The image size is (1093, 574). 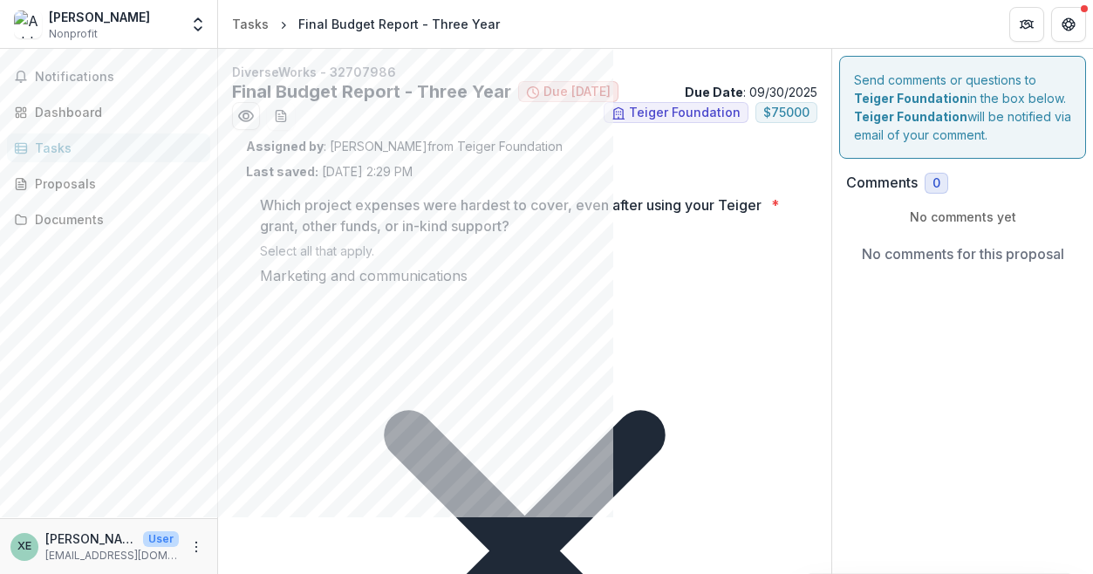 I want to click on div: Dashboard, so click(x=115, y=112).